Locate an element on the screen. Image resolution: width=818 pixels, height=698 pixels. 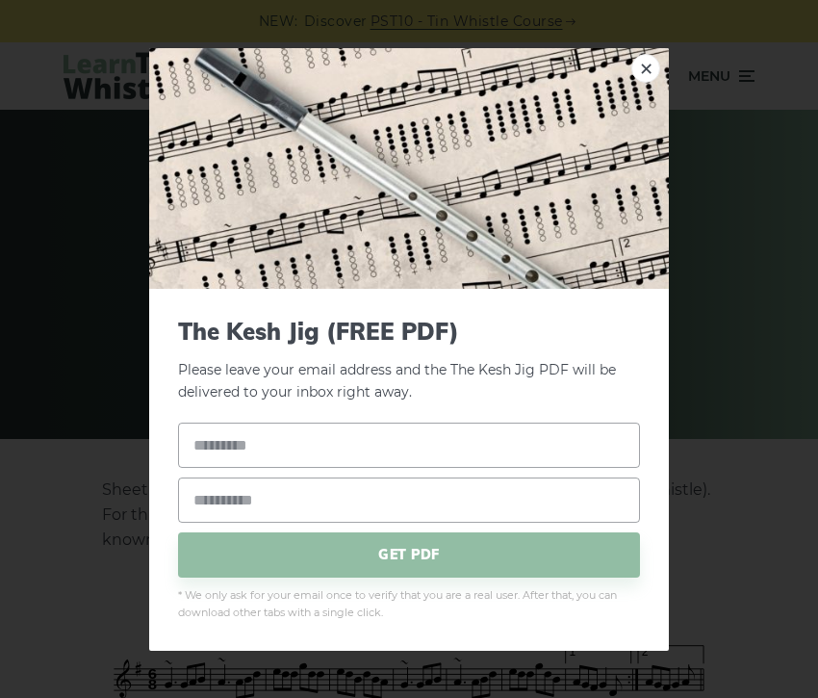
span: GET PDF is located at coordinates (409, 555).